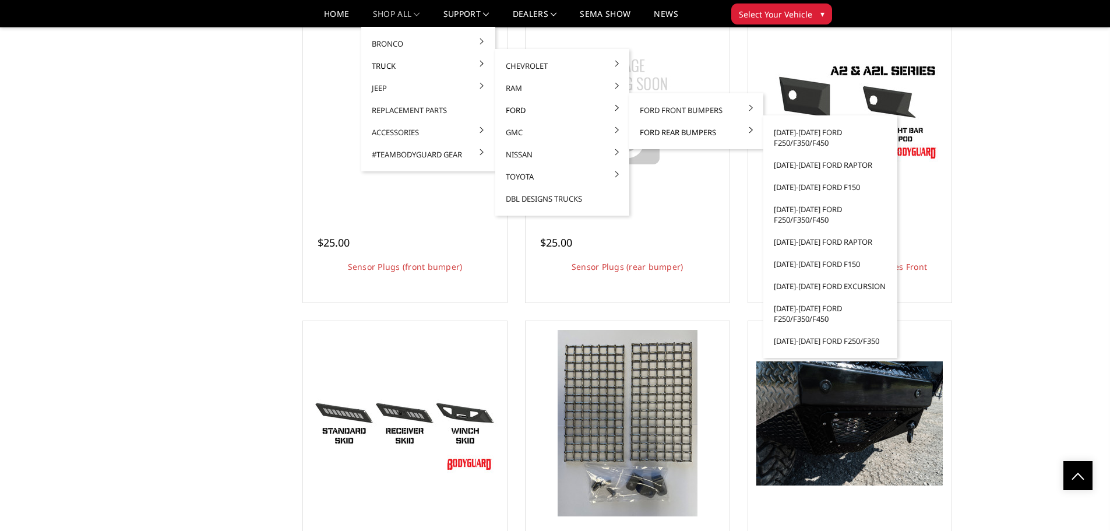 The height and width of the screenshot is (531, 1110). I want to click on span: Select Your Vehicle, so click(776, 14).